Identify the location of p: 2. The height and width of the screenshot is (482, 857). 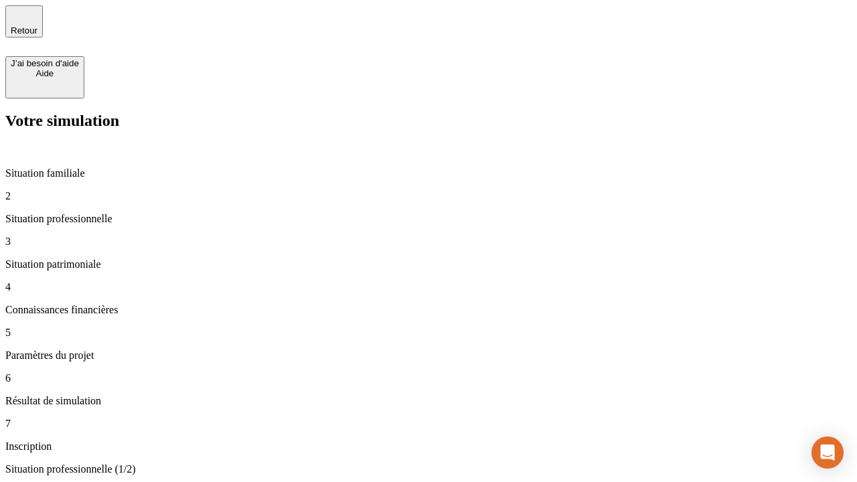
(428, 196).